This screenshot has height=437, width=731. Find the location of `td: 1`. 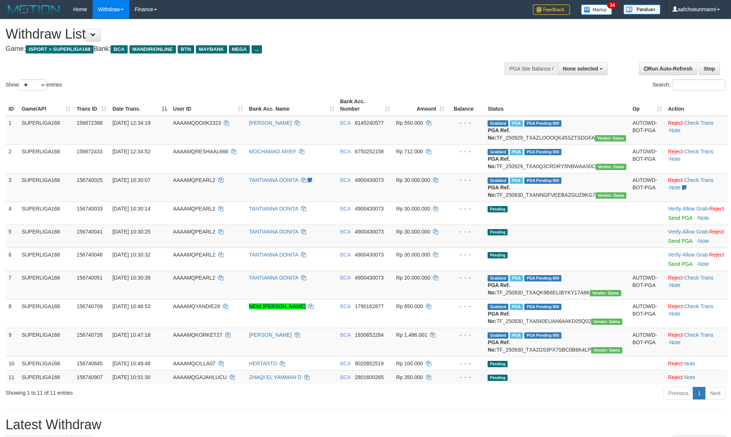

td: 1 is located at coordinates (12, 130).